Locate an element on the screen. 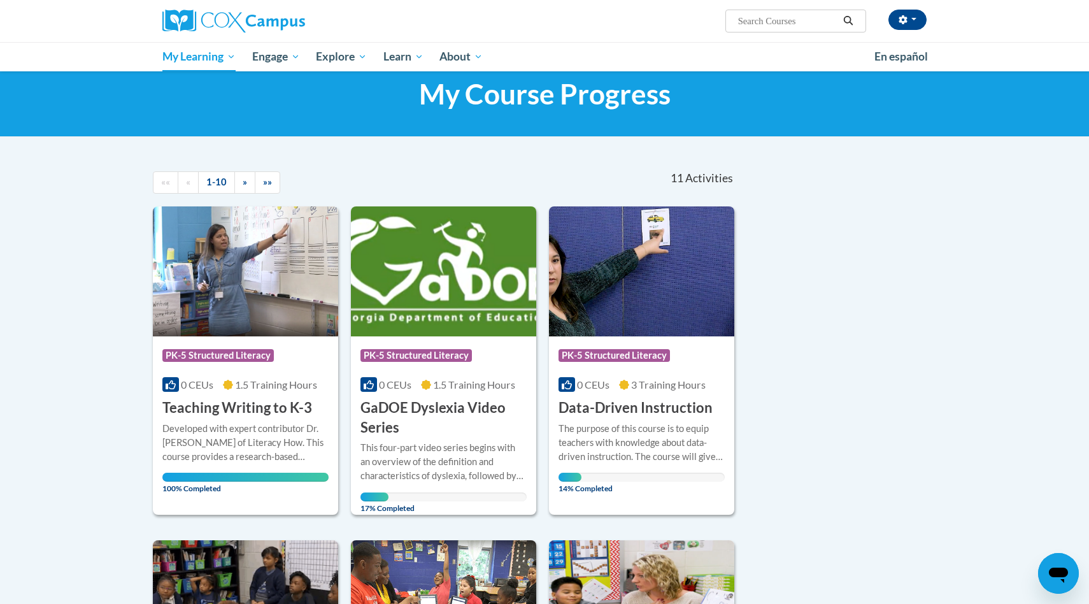 The height and width of the screenshot is (604, 1089). h3: GaDOE Dyslexia Video Series is located at coordinates (443, 418).